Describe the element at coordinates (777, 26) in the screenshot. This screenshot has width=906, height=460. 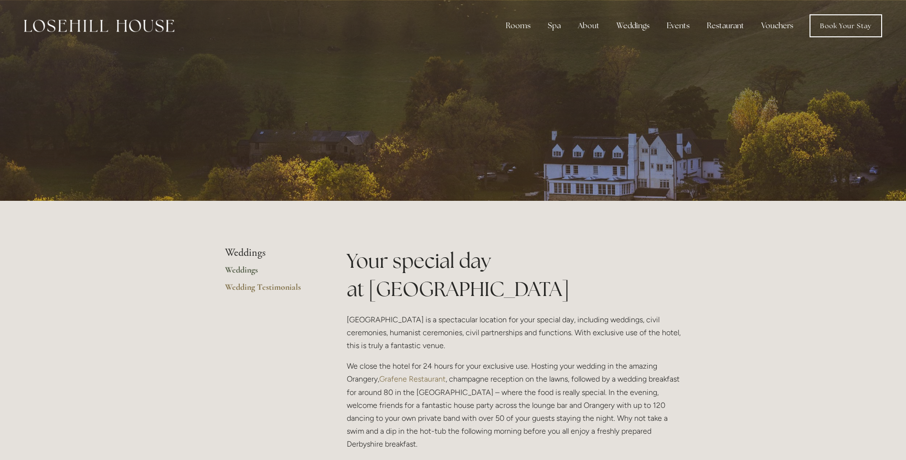
I see `a: Vouchers` at that location.